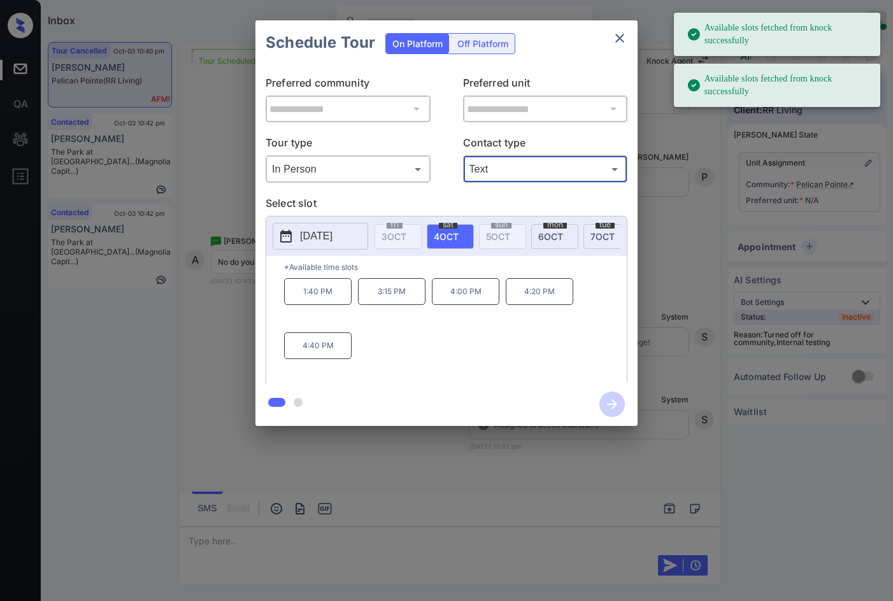 This screenshot has height=601, width=893. Describe the element at coordinates (545, 85) in the screenshot. I see `p: Preferred unit` at that location.